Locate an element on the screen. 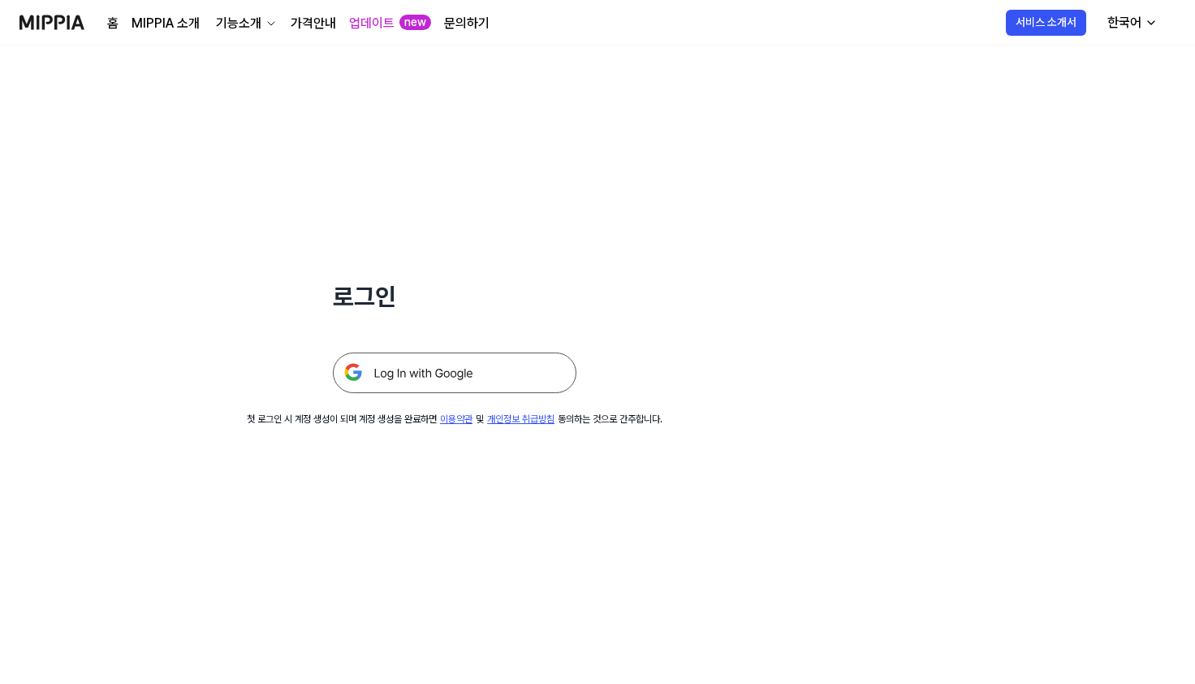 The image size is (1195, 684). a: 문의하기 is located at coordinates (467, 24).